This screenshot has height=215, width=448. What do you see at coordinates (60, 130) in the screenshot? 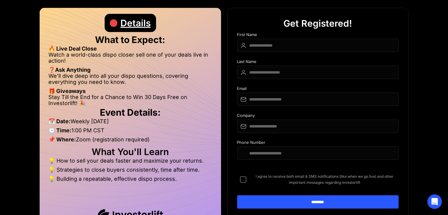
I see `strong: 🕒 Time:` at bounding box center [60, 130].